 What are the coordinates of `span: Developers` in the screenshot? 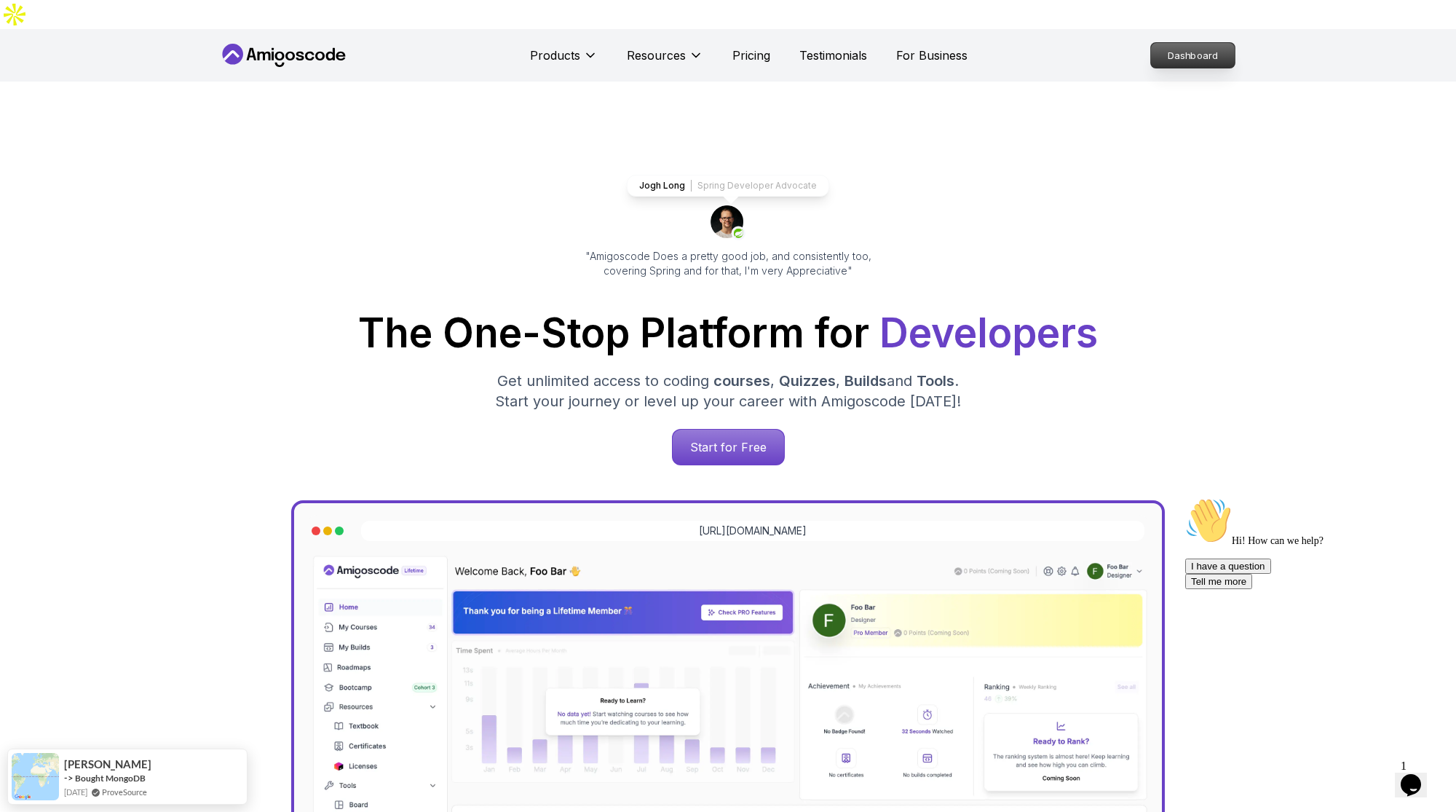 It's located at (989, 332).